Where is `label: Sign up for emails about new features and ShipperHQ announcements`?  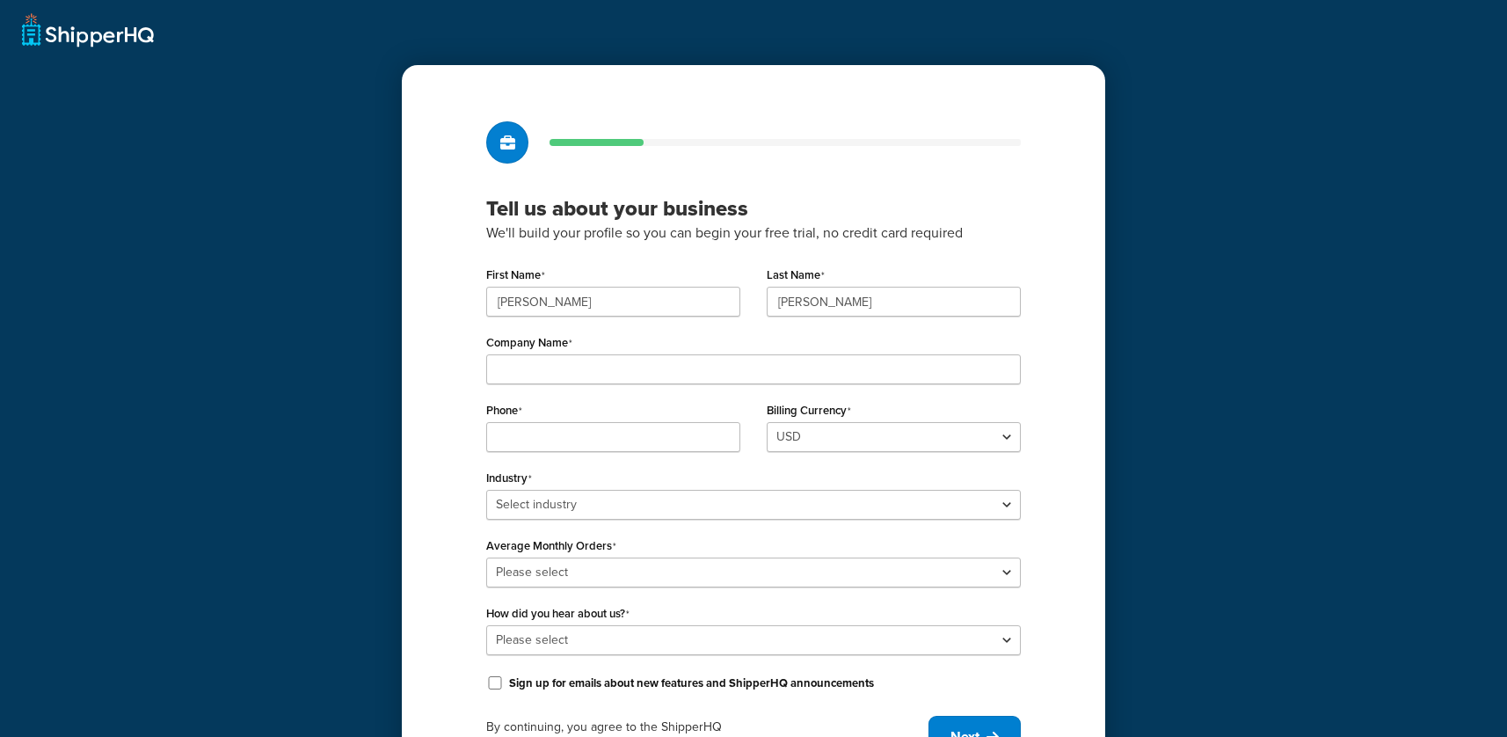
label: Sign up for emails about new features and ShipperHQ announcements is located at coordinates (691, 683).